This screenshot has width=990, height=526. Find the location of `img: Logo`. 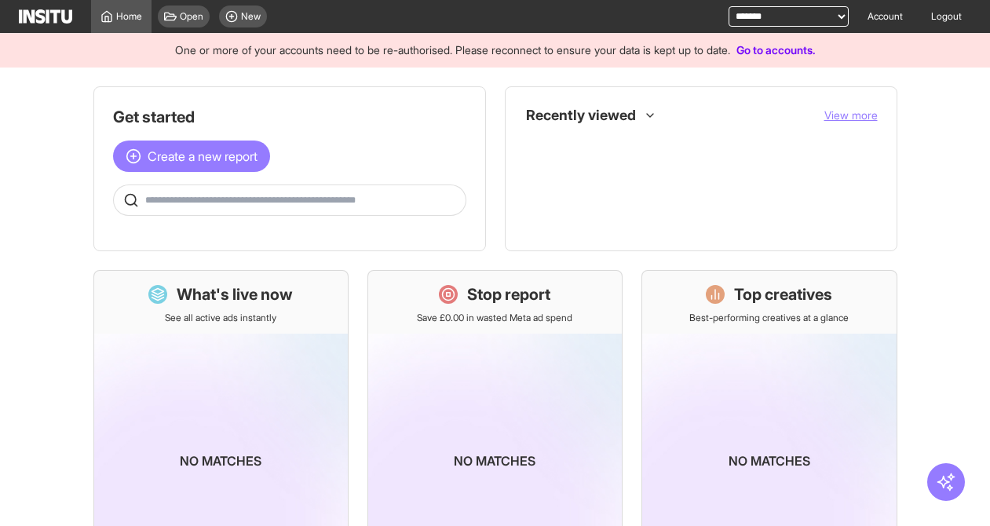

img: Logo is located at coordinates (46, 16).